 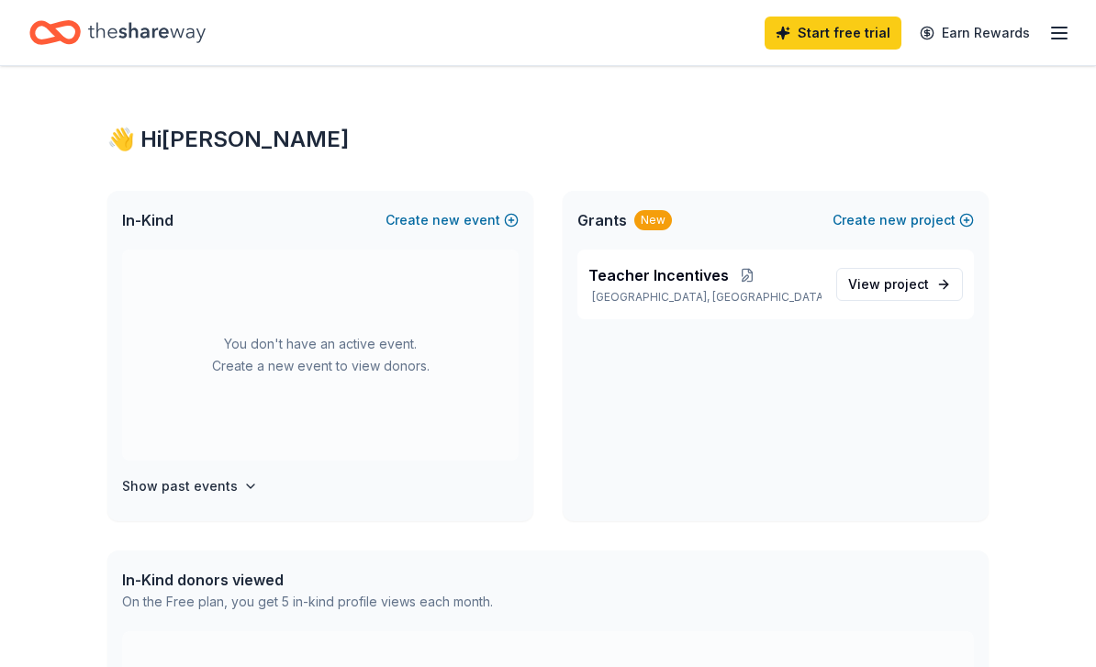 What do you see at coordinates (903, 220) in the screenshot?
I see `button: Createnewproject` at bounding box center [903, 220].